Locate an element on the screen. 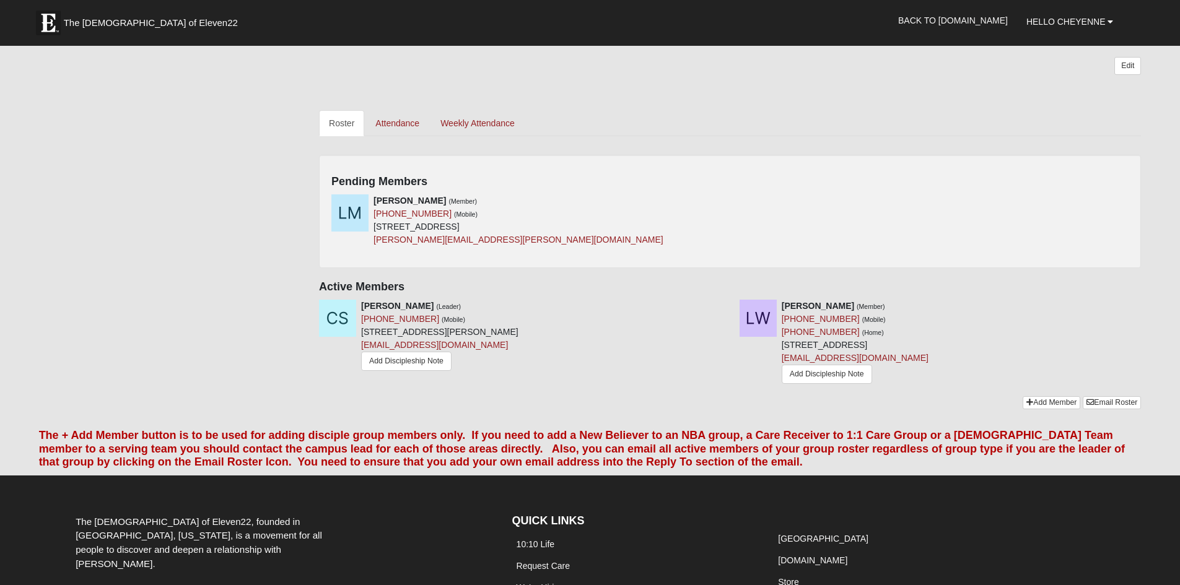  font: The + Add Member button is to be used for adding disciple group members only. If you need to add ... is located at coordinates (582, 449).